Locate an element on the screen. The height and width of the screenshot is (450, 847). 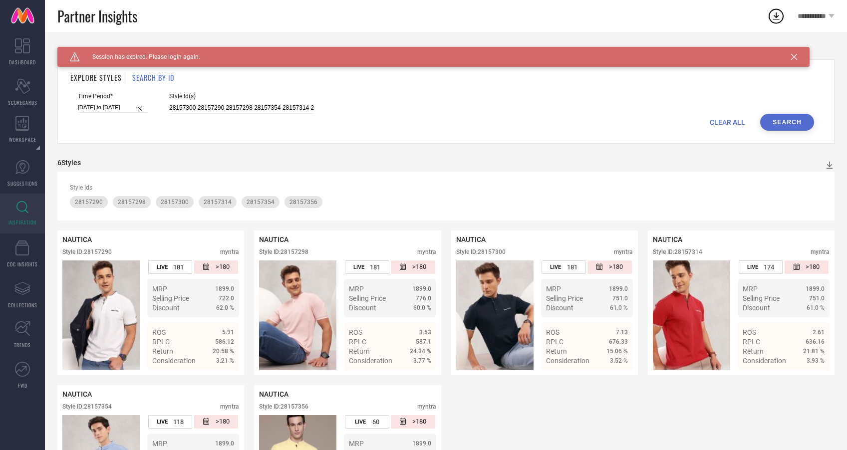
span: 174 is located at coordinates (768, 267).